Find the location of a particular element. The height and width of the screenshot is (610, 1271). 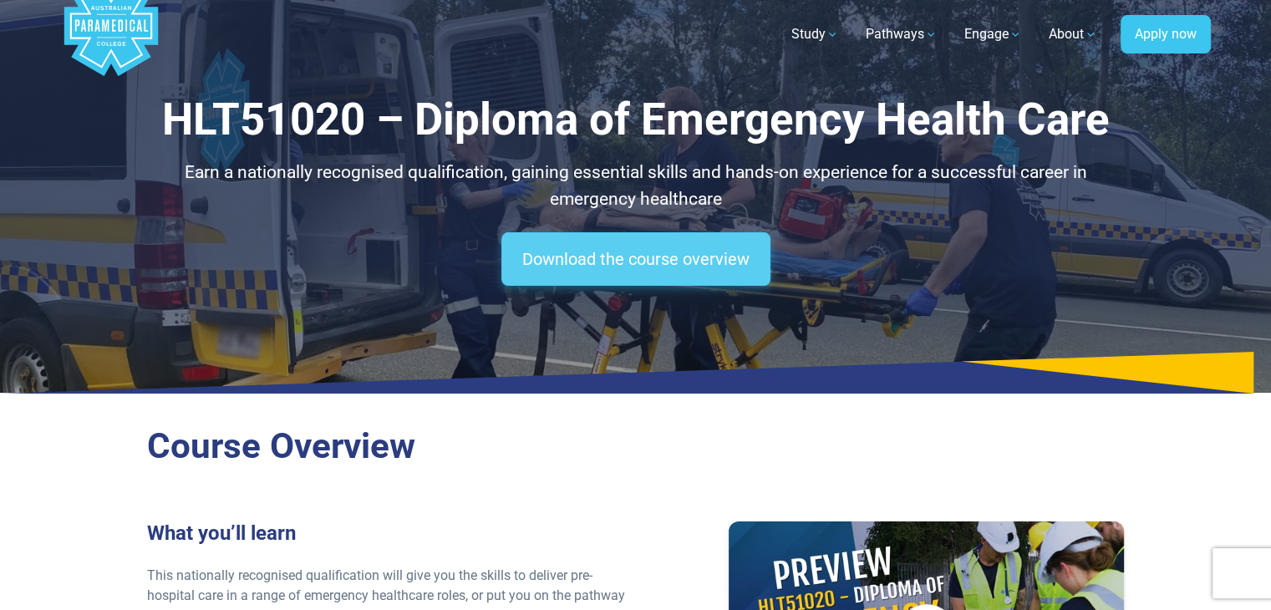

a: About is located at coordinates (1073, 34).